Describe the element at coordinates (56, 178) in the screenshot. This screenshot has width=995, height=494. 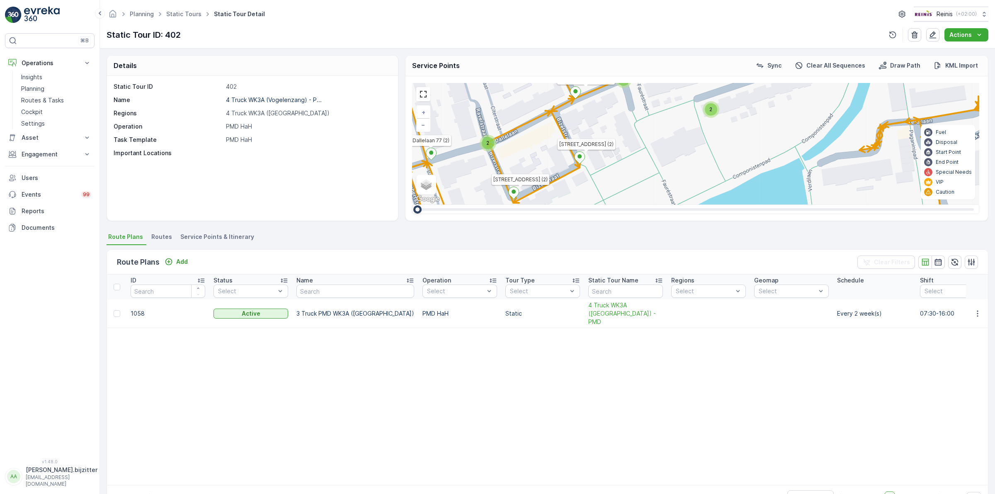
I see `p: Users` at that location.